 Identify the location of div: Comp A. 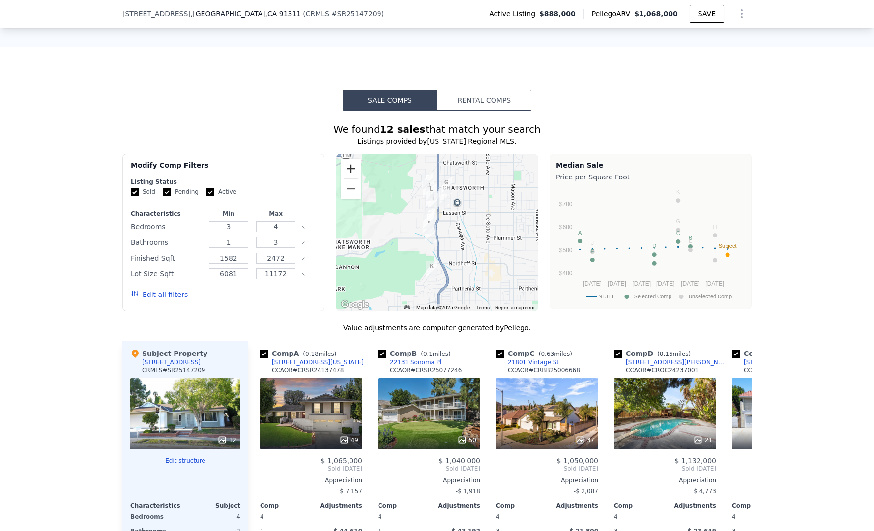
(300, 353).